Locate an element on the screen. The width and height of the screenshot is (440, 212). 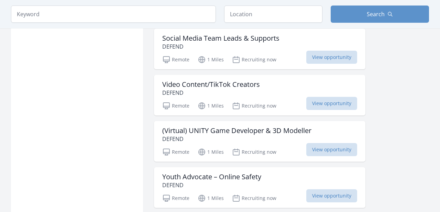
span: Search is located at coordinates (376, 14).